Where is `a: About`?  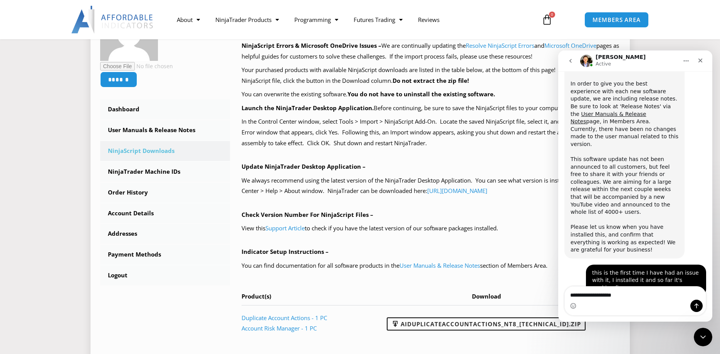 a: About is located at coordinates (188, 20).